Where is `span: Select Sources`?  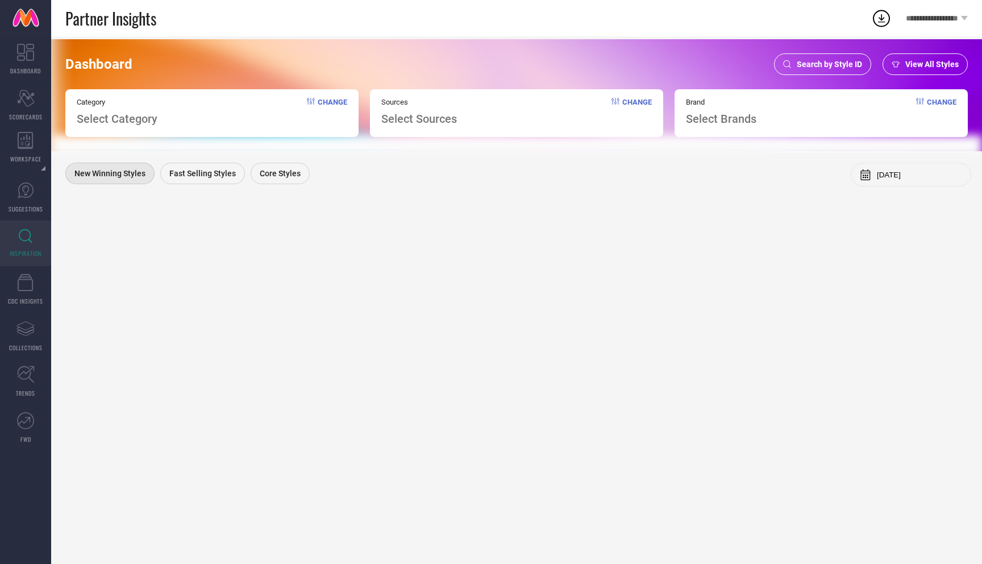 span: Select Sources is located at coordinates (419, 119).